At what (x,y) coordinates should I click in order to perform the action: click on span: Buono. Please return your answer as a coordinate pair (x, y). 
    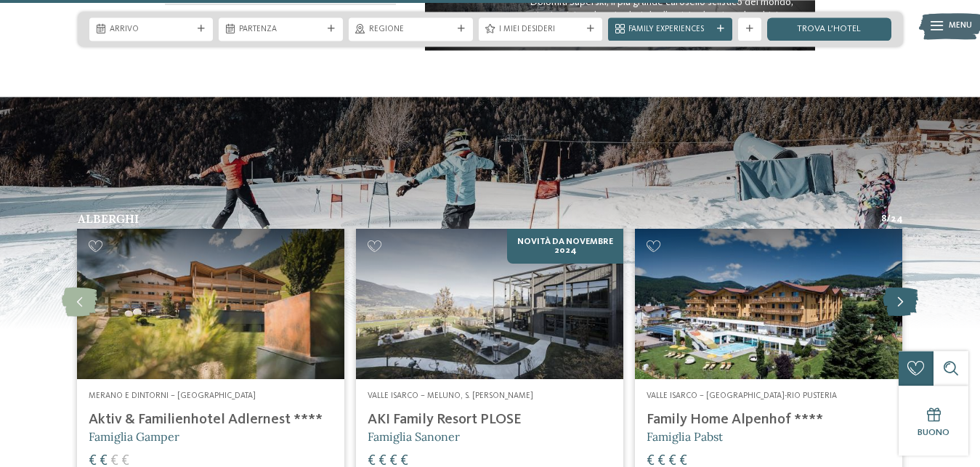
    Looking at the image, I should click on (934, 432).